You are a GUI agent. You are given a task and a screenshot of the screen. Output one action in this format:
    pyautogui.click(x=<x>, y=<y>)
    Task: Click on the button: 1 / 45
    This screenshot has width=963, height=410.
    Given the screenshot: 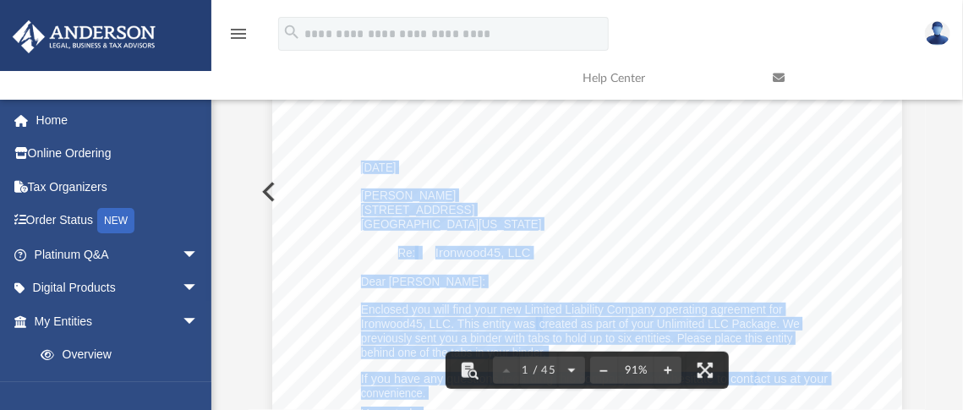 What is the action you would take?
    pyautogui.click(x=539, y=370)
    